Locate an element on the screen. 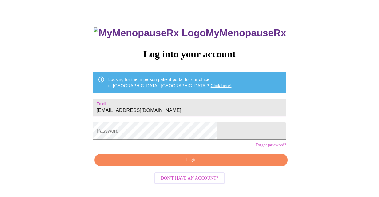 The width and height of the screenshot is (379, 197). span: Login is located at coordinates (191, 160).